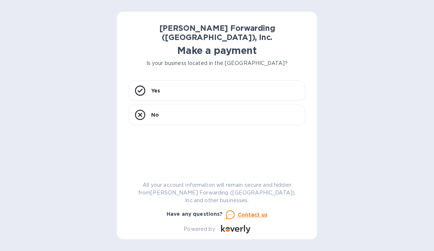 The width and height of the screenshot is (434, 251). Describe the element at coordinates (199, 229) in the screenshot. I see `p: Powered by` at that location.